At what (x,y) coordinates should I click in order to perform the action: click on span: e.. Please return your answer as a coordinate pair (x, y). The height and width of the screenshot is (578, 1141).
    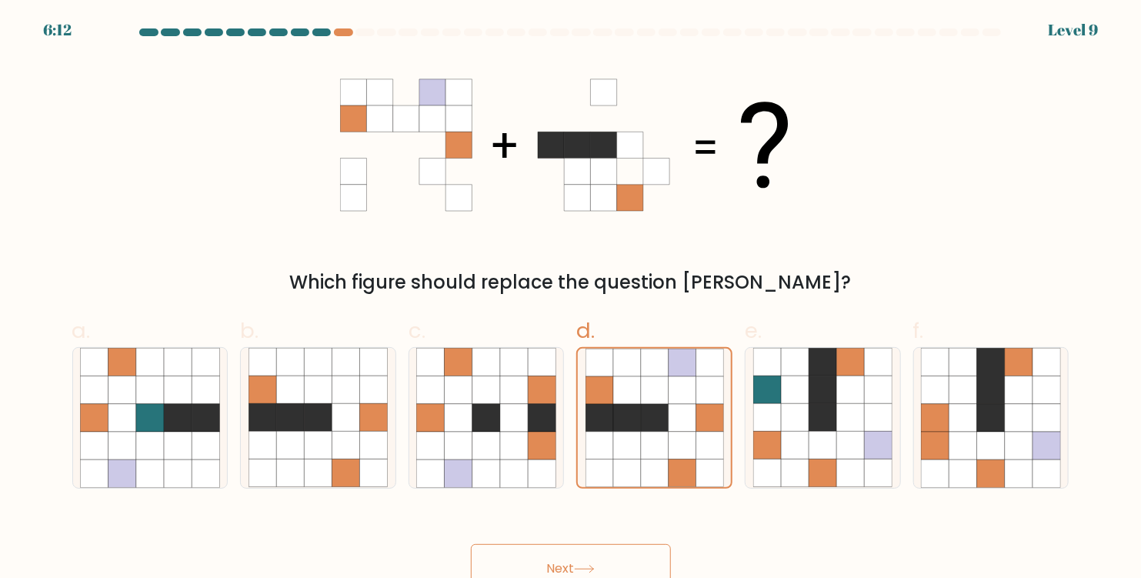
    Looking at the image, I should click on (753, 330).